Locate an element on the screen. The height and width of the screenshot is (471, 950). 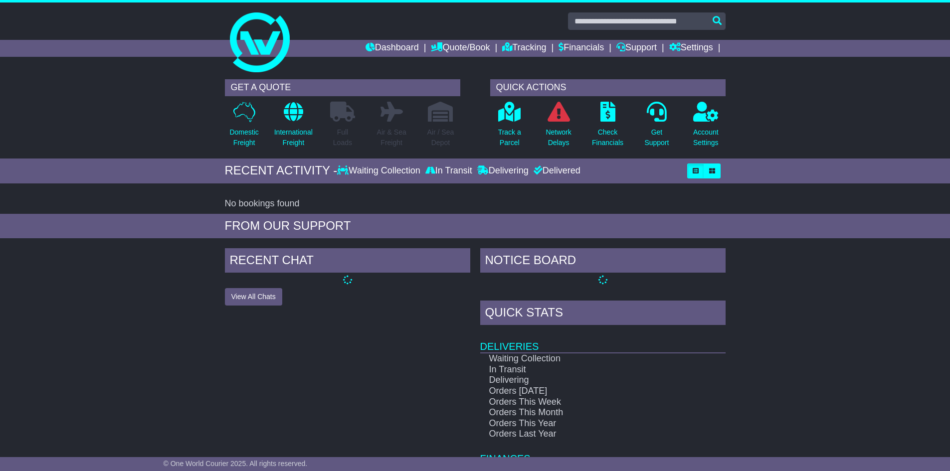
a: Support is located at coordinates (636, 48).